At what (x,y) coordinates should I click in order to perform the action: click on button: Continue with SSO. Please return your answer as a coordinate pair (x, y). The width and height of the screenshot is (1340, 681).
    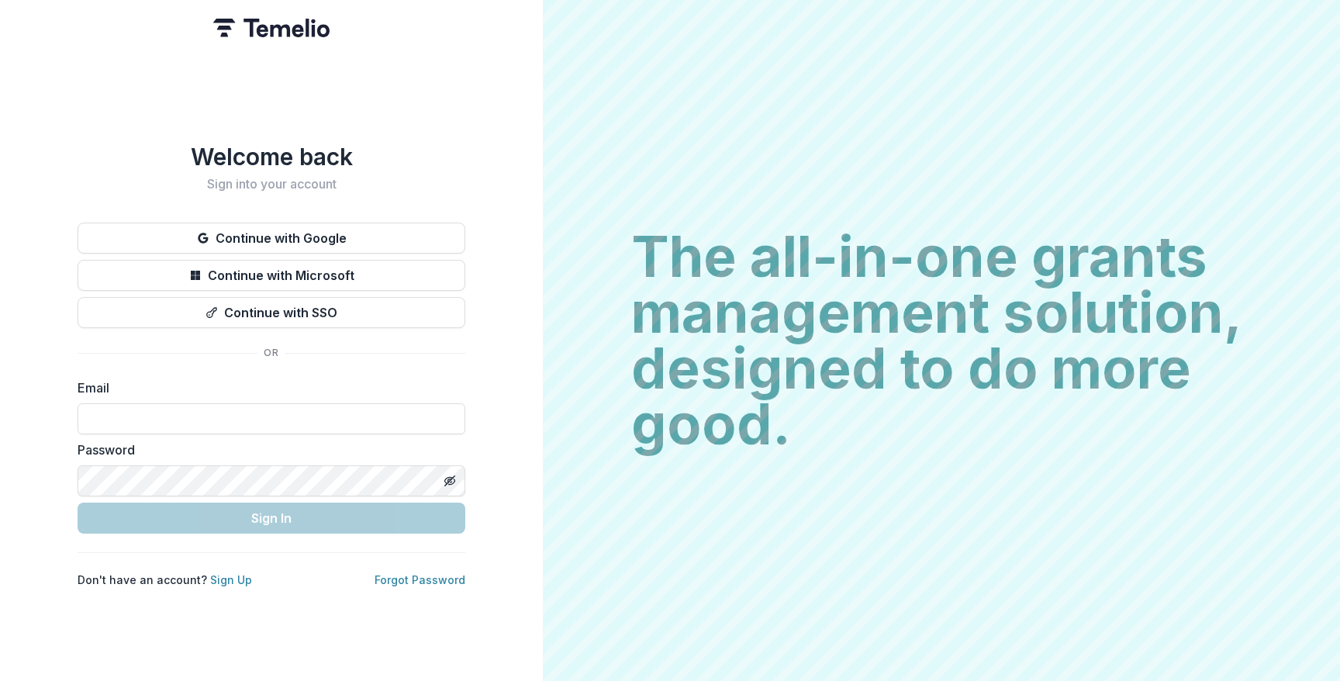
    Looking at the image, I should click on (271, 312).